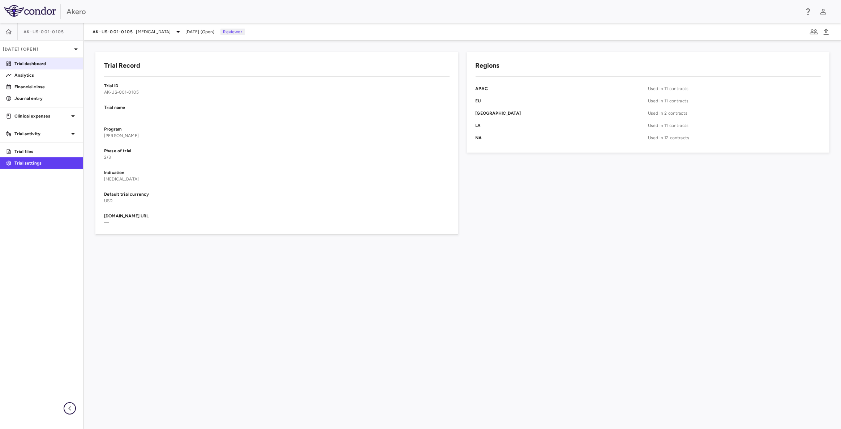 The width and height of the screenshot is (841, 429). I want to click on p: Default trial currency, so click(277, 194).